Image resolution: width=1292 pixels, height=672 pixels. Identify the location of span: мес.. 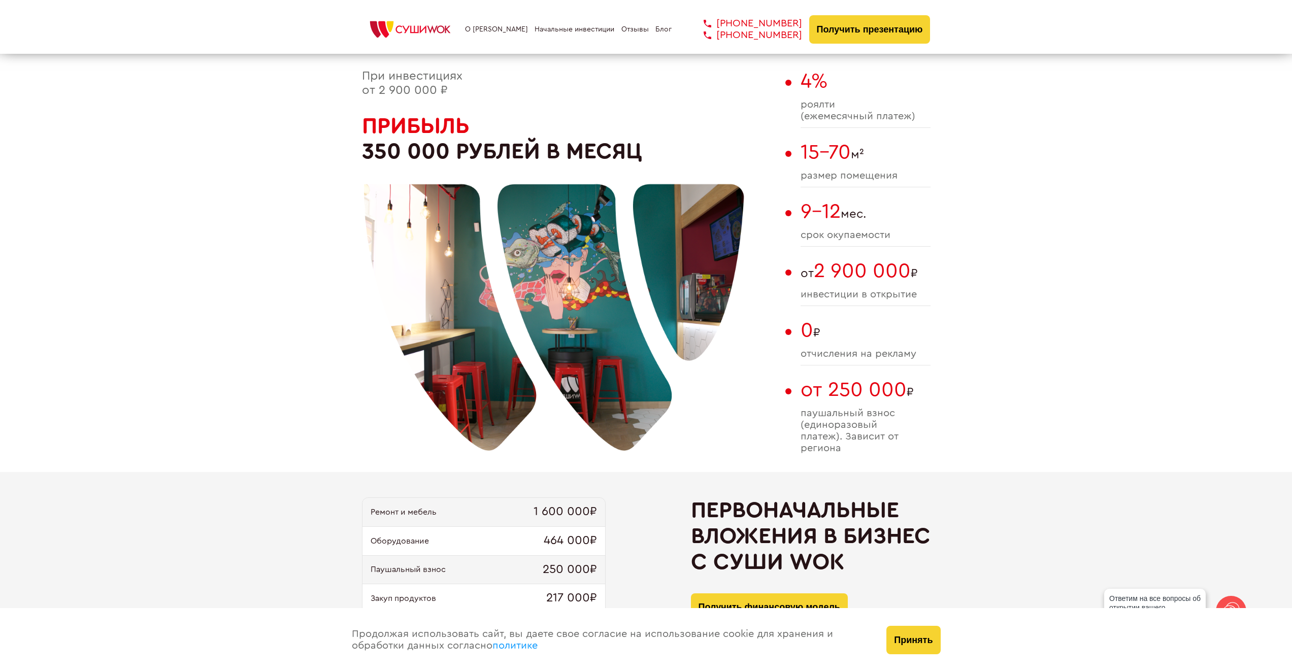
(865, 212).